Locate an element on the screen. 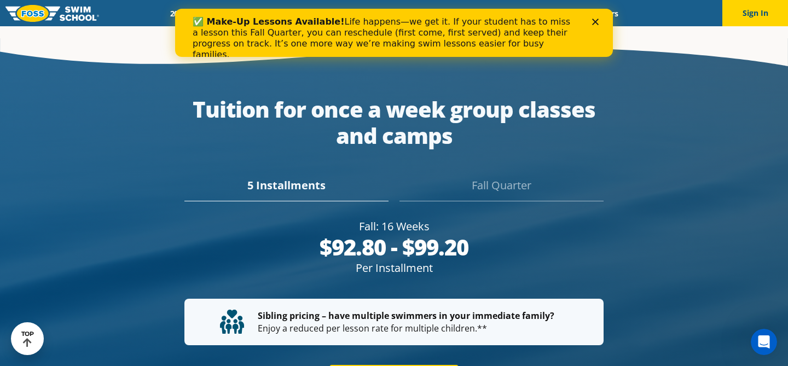 This screenshot has height=366, width=788. img: tuition-family-children.svg is located at coordinates (232, 322).